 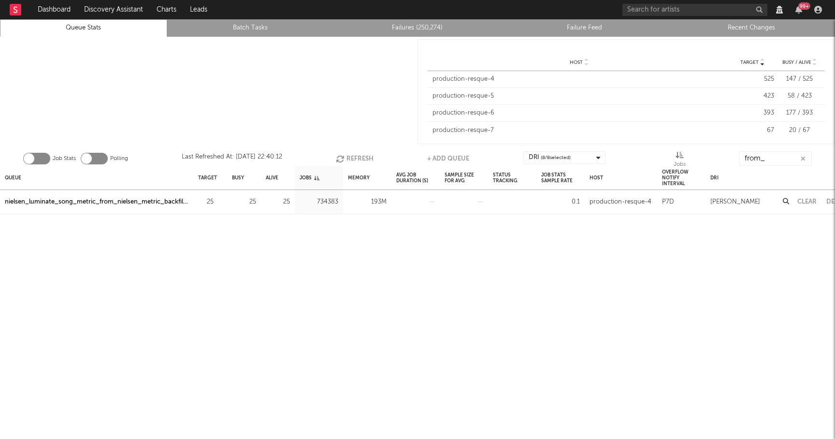 What do you see at coordinates (579, 96) in the screenshot?
I see `div: production-resque-5` at bounding box center [579, 96].